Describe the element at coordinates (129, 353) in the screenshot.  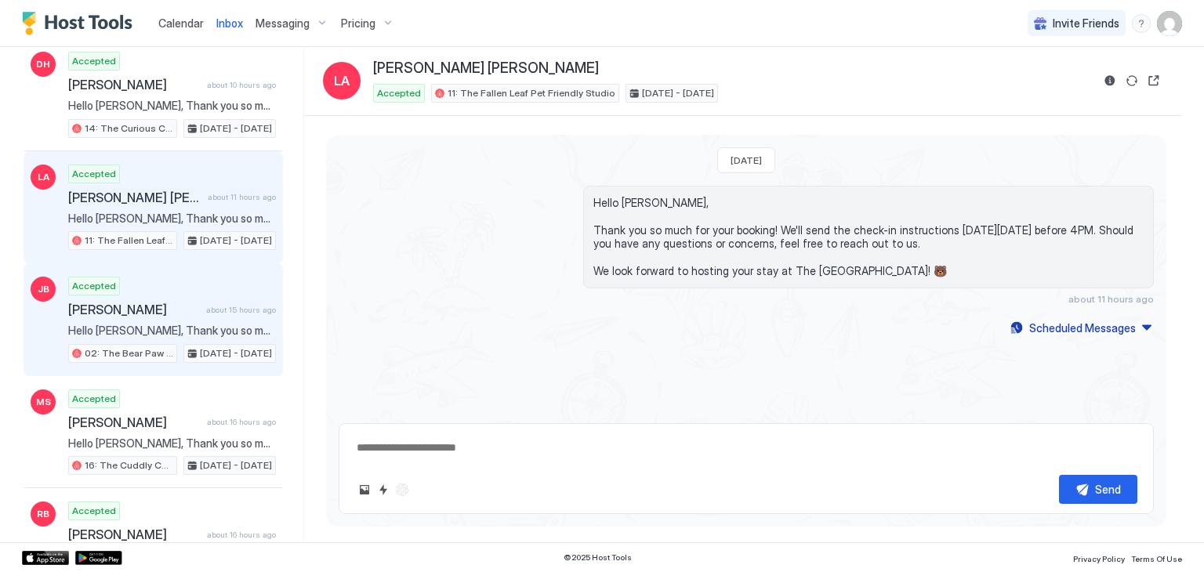
I see `span: 02: The Bear Paw Pet Friendly King Studio` at that location.